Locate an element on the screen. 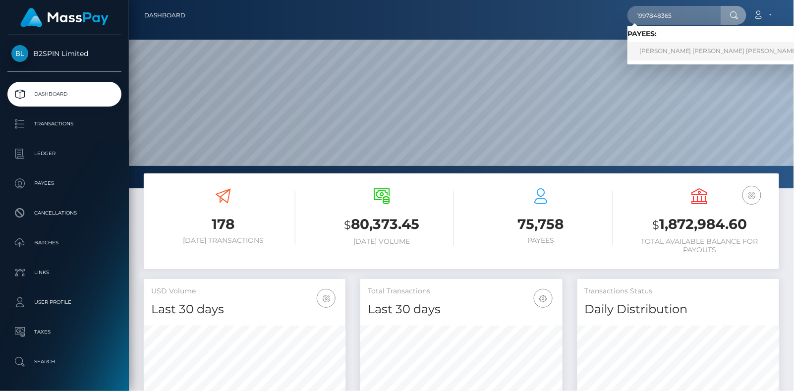 The width and height of the screenshot is (794, 391). p: Cancellations is located at coordinates (64, 213).